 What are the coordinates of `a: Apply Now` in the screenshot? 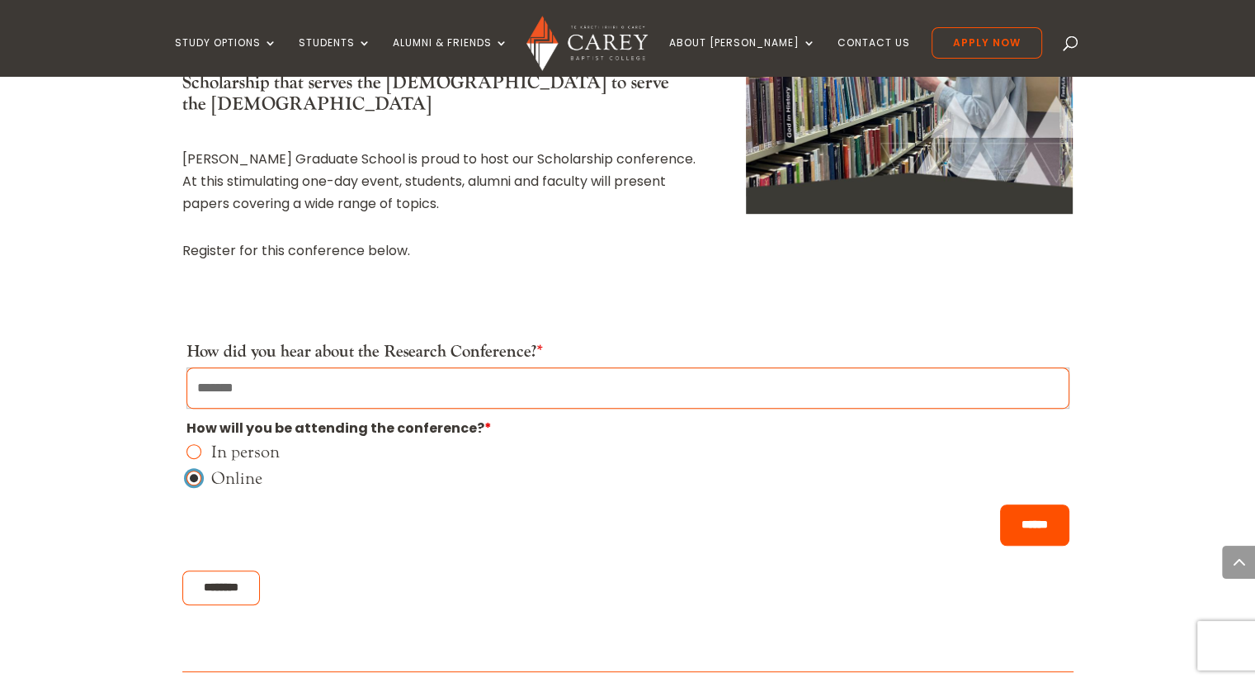 It's located at (987, 43).